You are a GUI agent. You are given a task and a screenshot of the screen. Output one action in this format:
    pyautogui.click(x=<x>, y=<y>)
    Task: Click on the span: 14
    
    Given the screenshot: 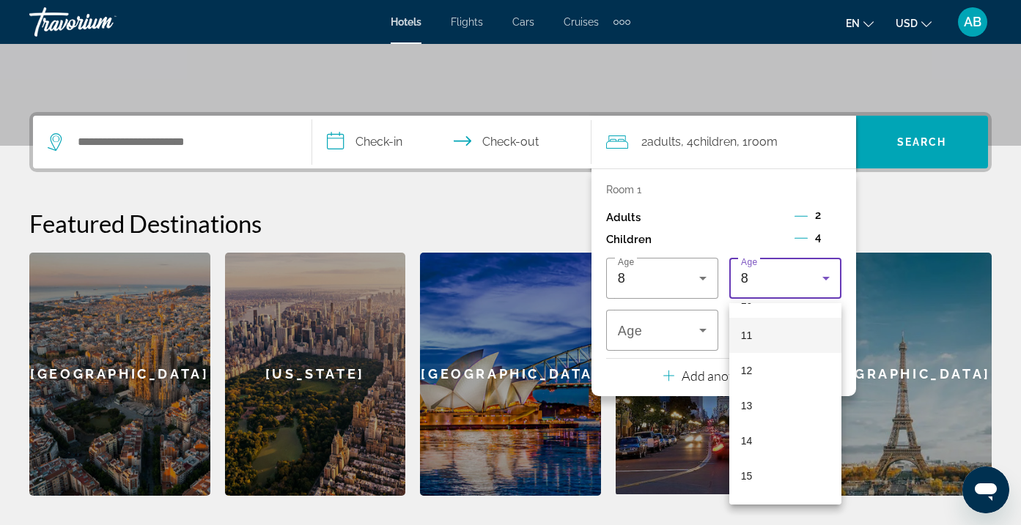 What is the action you would take?
    pyautogui.click(x=747, y=441)
    